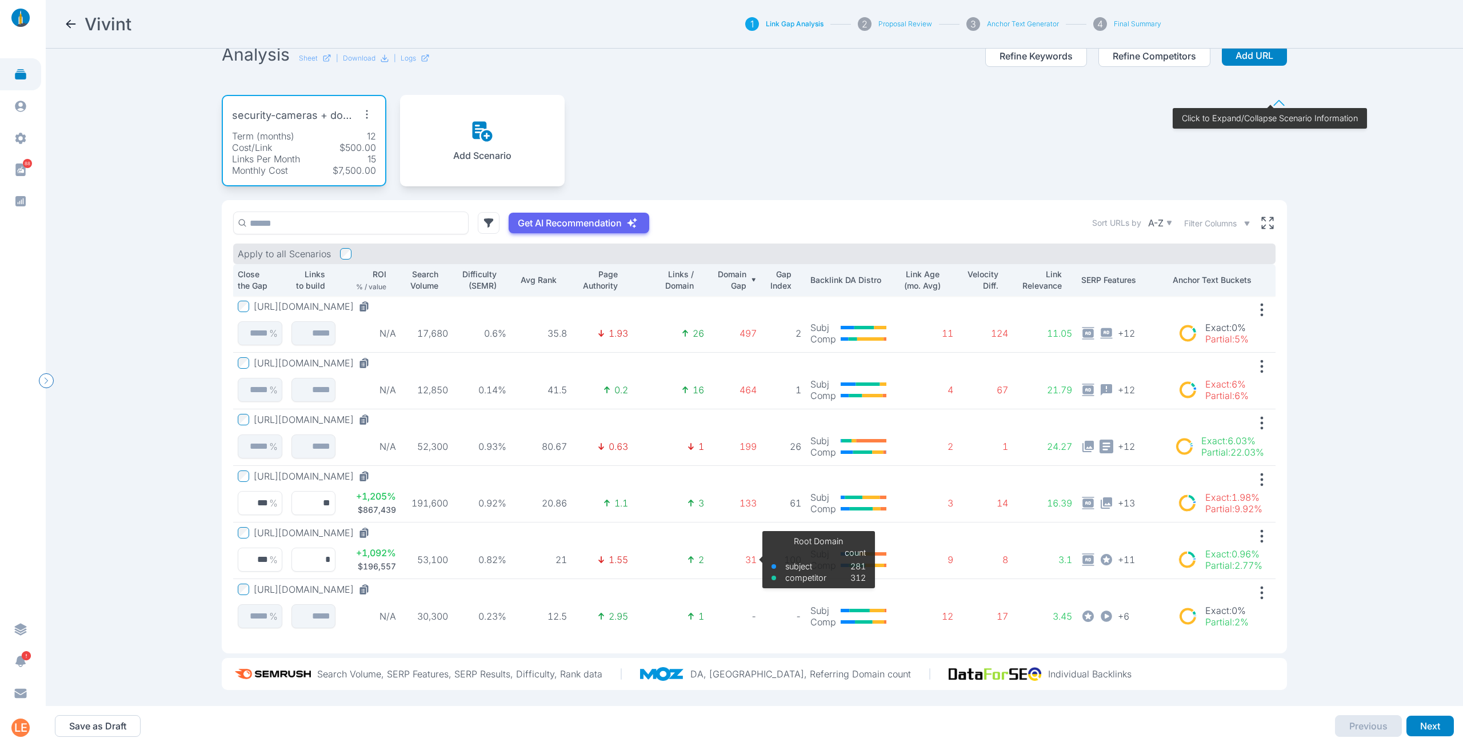 The width and height of the screenshot is (1463, 746). What do you see at coordinates (1122, 280) in the screenshot?
I see `p: SERP Features` at bounding box center [1122, 280].